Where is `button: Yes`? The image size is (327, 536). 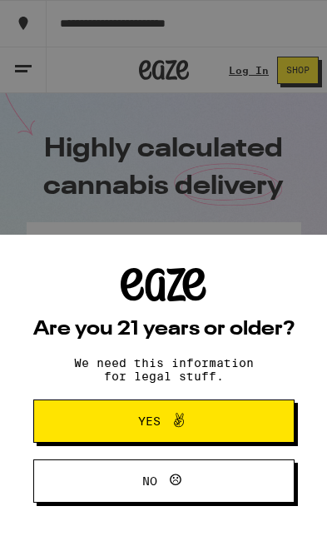
button: Yes is located at coordinates (164, 421).